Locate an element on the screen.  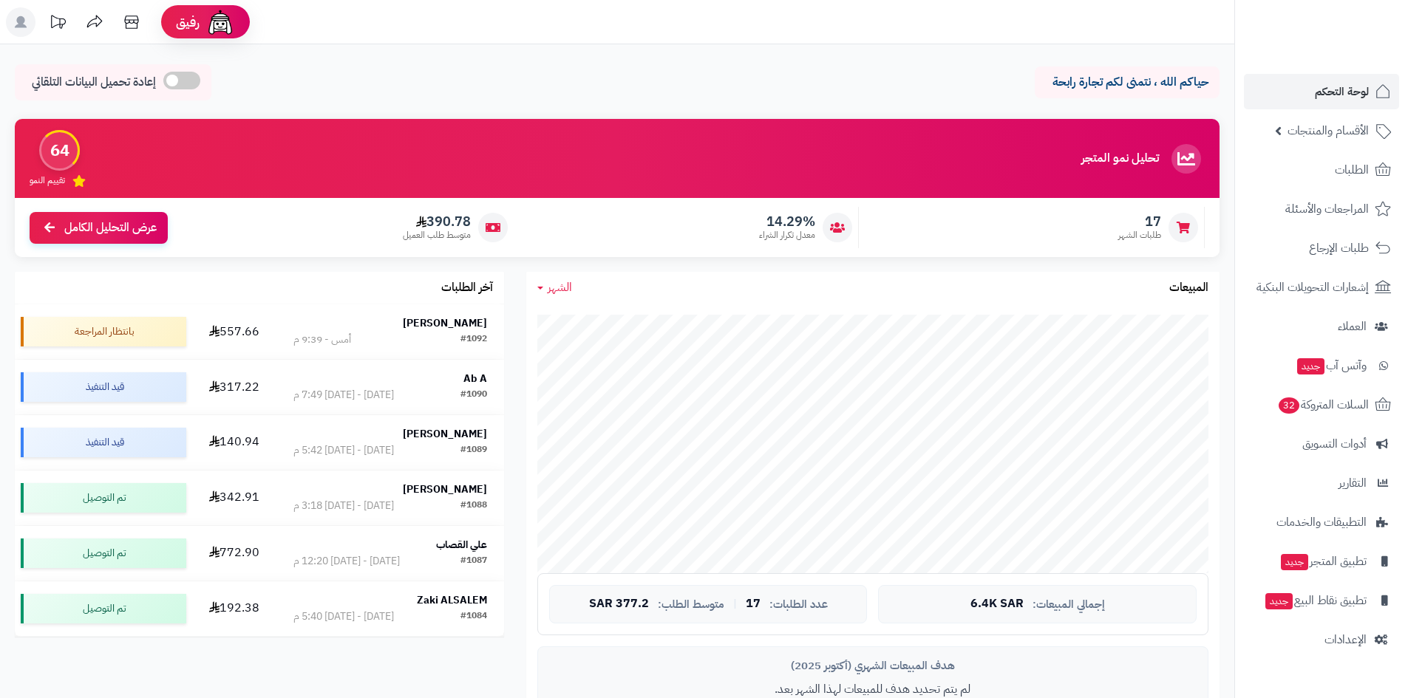
a: التقارير is located at coordinates (1321, 483).